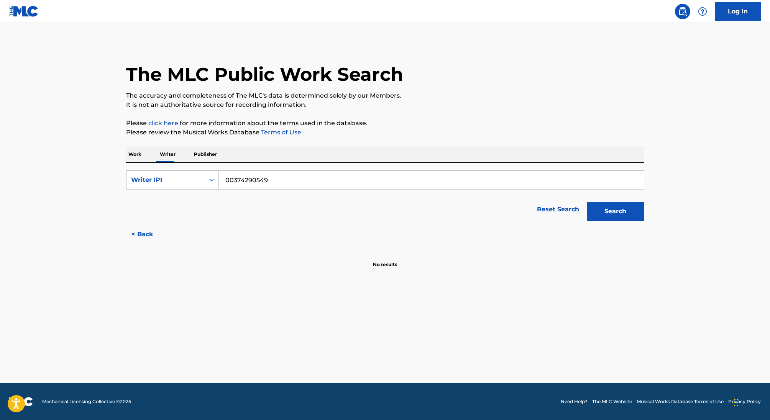 The image size is (770, 420). What do you see at coordinates (385, 96) in the screenshot?
I see `p: The accuracy and completeness of The MLC's data is determined solely by our Members.` at bounding box center [385, 96].